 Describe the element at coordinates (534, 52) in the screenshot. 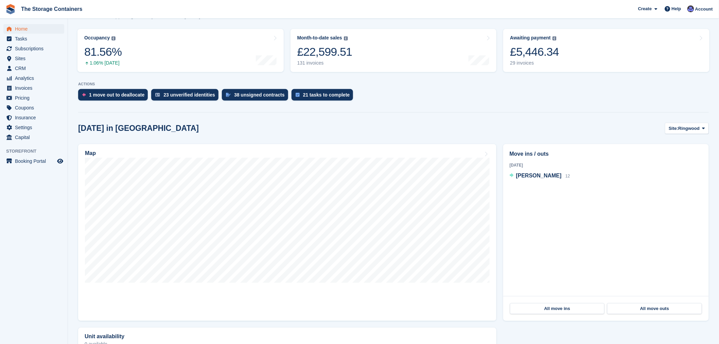

I see `div: £5,446.34` at that location.